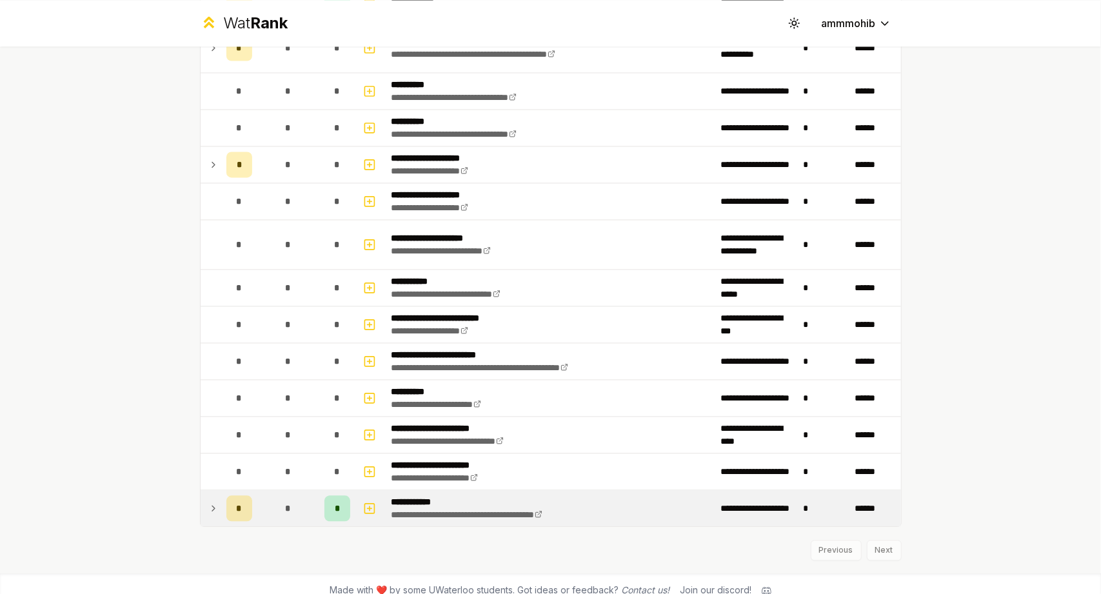 Image resolution: width=1101 pixels, height=594 pixels. What do you see at coordinates (269, 23) in the screenshot?
I see `span: Rank` at bounding box center [269, 23].